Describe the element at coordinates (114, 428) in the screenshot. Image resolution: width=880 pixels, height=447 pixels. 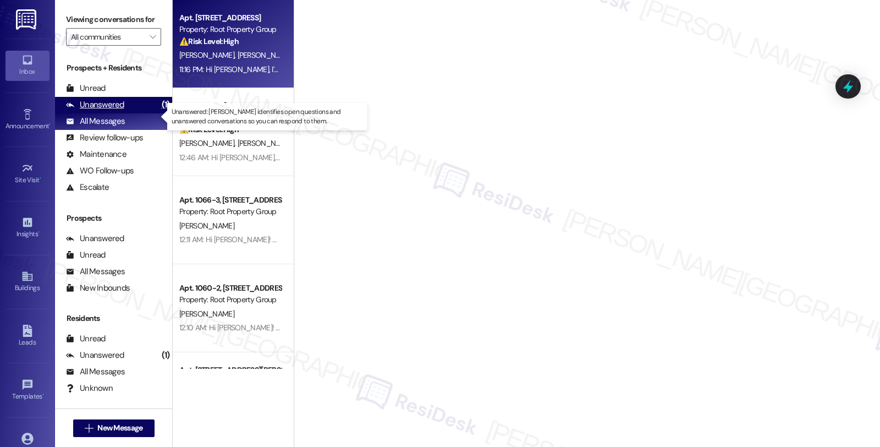
I see `button: New Message` at that location.